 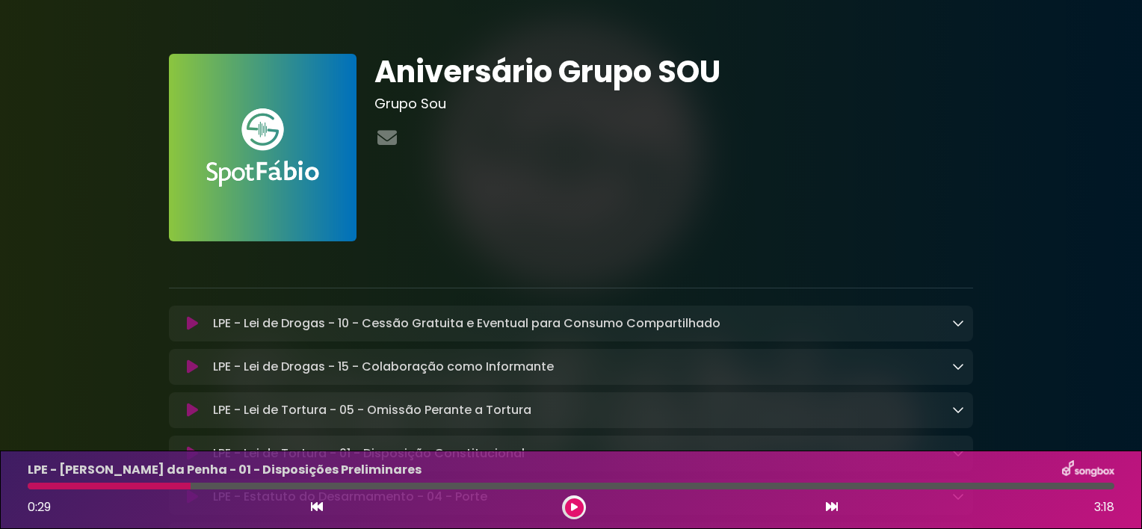 What do you see at coordinates (673, 104) in the screenshot?
I see `h3: Grupo Sou` at bounding box center [673, 104].